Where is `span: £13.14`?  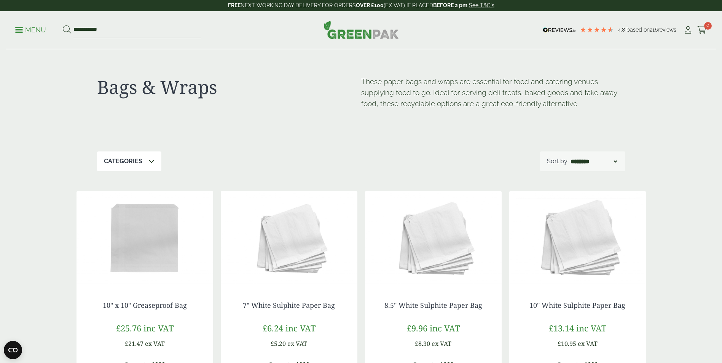
span: £13.14 is located at coordinates (562, 328).